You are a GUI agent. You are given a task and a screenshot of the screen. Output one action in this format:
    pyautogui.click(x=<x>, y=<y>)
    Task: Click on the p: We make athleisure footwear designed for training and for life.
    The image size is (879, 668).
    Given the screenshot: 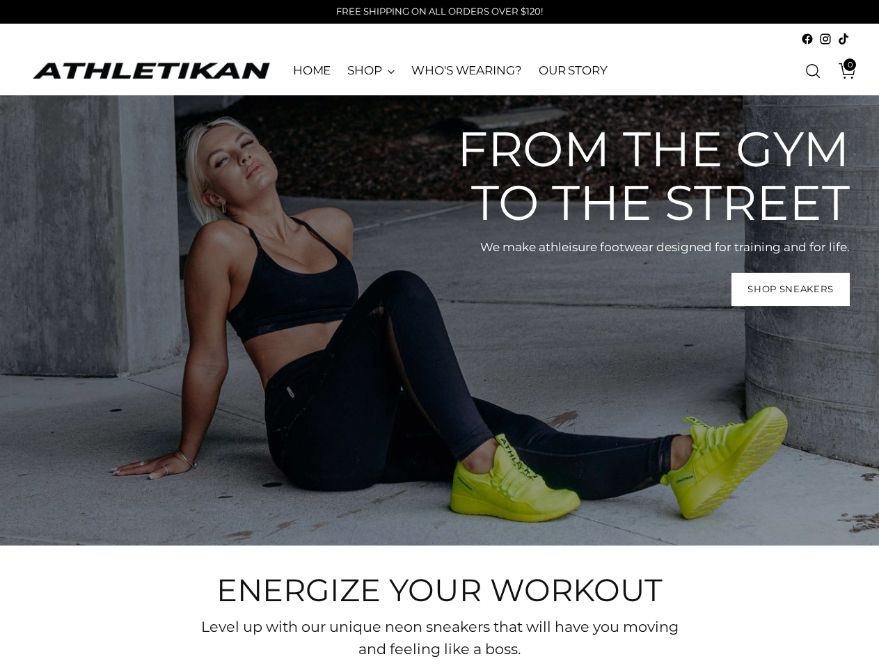 What is the action you would take?
    pyautogui.click(x=641, y=247)
    